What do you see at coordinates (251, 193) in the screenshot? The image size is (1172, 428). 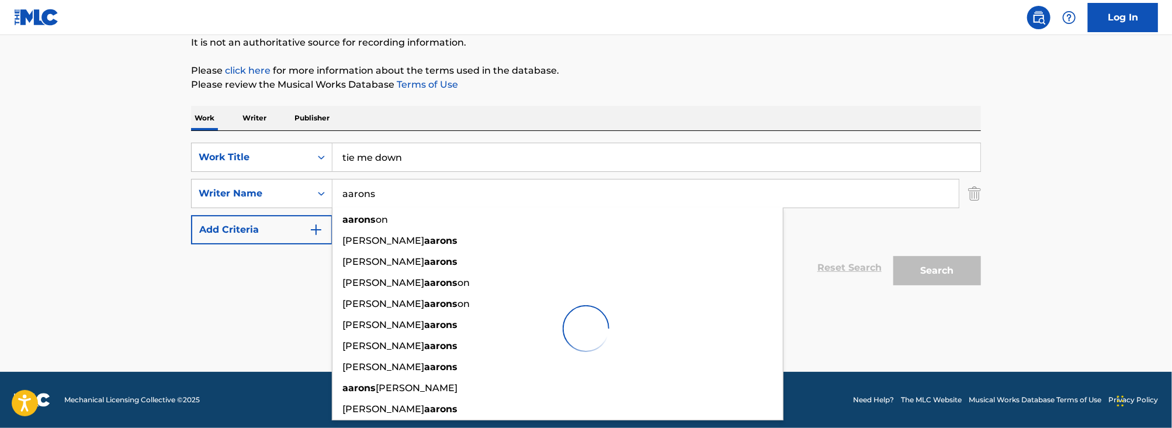 I see `div: Writer Name` at bounding box center [251, 193].